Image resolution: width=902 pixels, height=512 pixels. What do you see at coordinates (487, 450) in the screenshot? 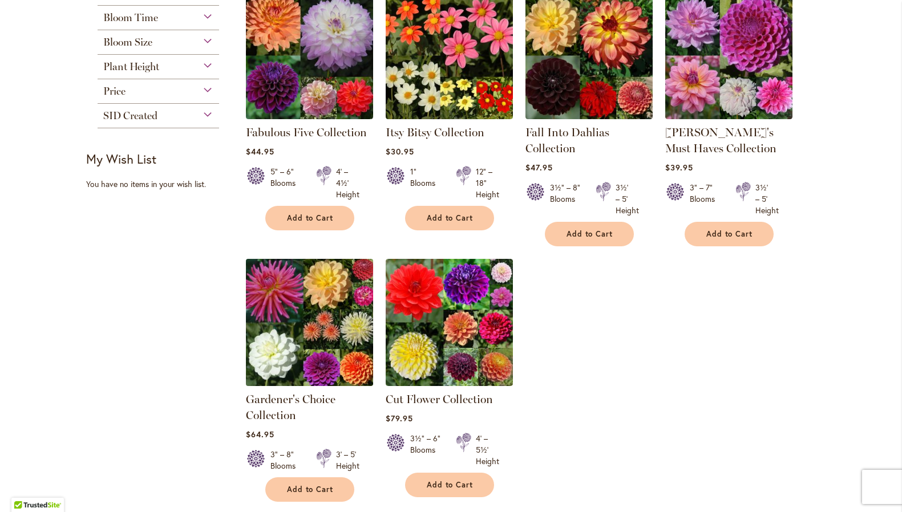
I see `div: 4' – 5½' Height` at bounding box center [487, 450].